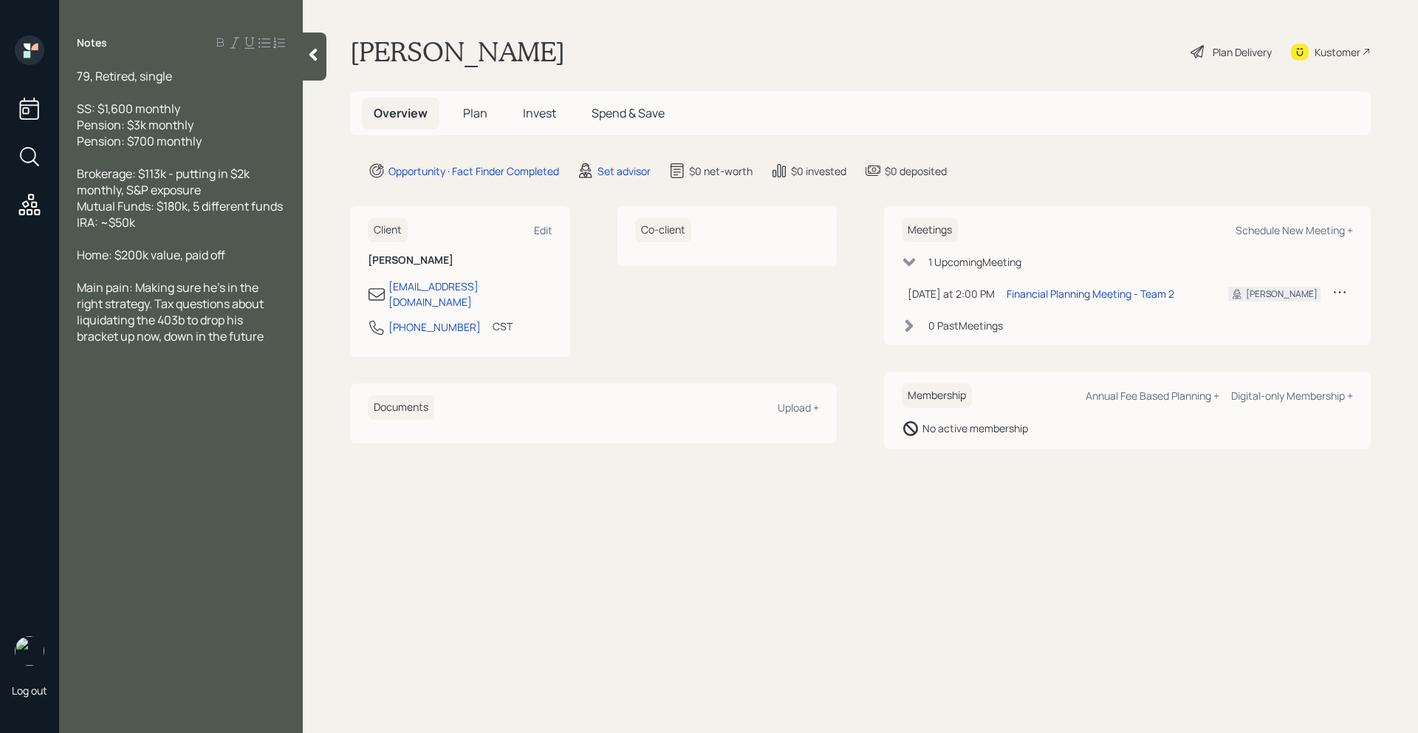 The width and height of the screenshot is (1418, 733). I want to click on div: Set advisor, so click(624, 171).